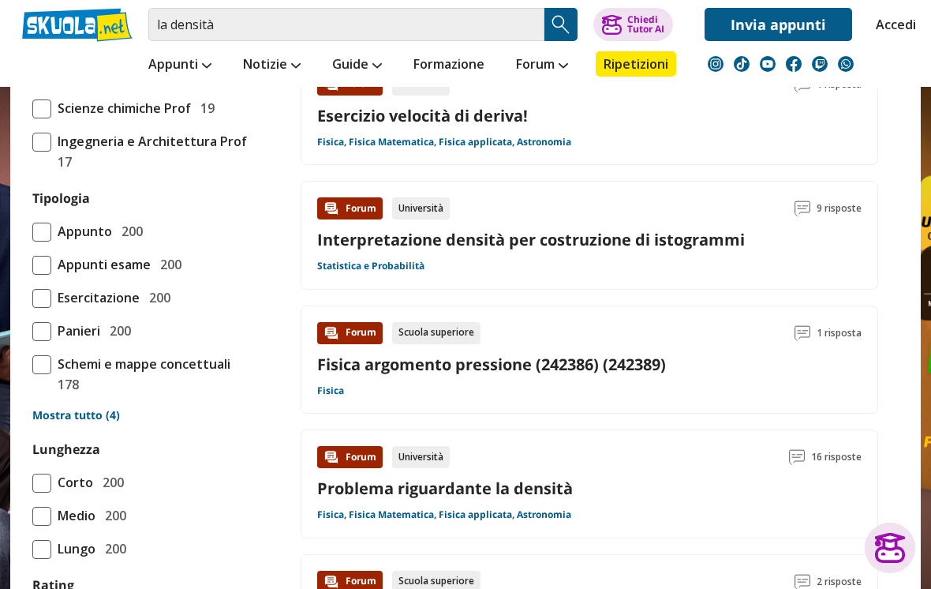 Image resolution: width=931 pixels, height=589 pixels. What do you see at coordinates (271, 65) in the screenshot?
I see `a: Notizie` at bounding box center [271, 65].